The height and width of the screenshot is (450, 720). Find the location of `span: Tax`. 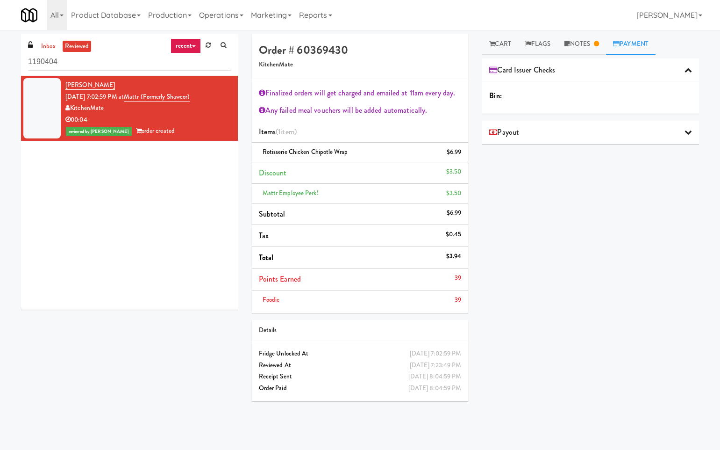

span: Tax is located at coordinates (264, 235).